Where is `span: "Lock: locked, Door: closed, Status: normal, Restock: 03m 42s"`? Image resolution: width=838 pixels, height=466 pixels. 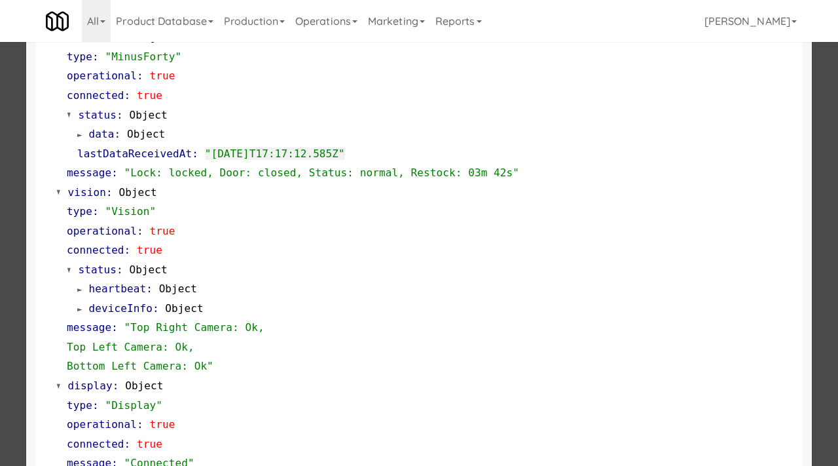
span: "Lock: locked, Door: closed, Status: normal, Restock: 03m 42s" is located at coordinates (322, 172).